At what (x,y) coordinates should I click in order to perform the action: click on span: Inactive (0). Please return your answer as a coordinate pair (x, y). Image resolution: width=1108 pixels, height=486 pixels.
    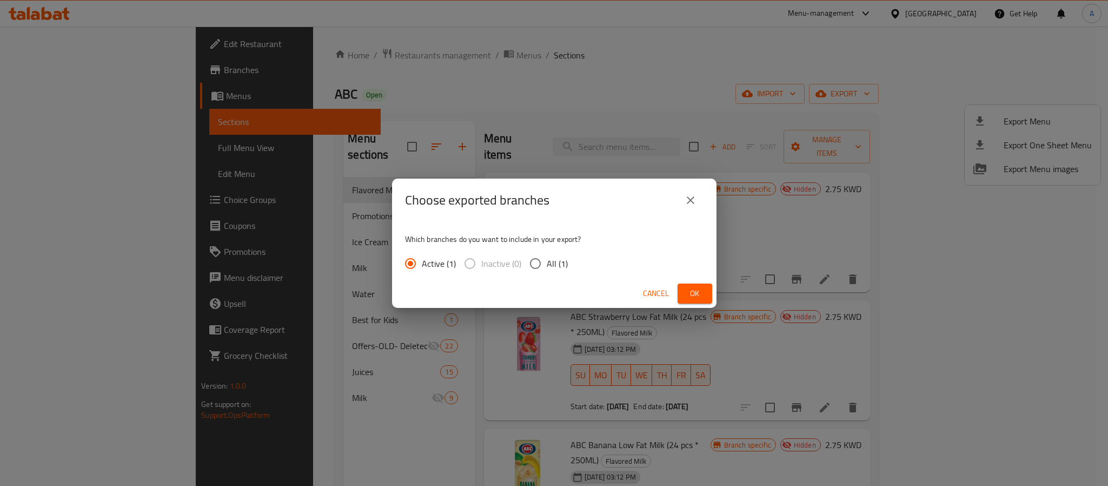
    Looking at the image, I should click on (501, 263).